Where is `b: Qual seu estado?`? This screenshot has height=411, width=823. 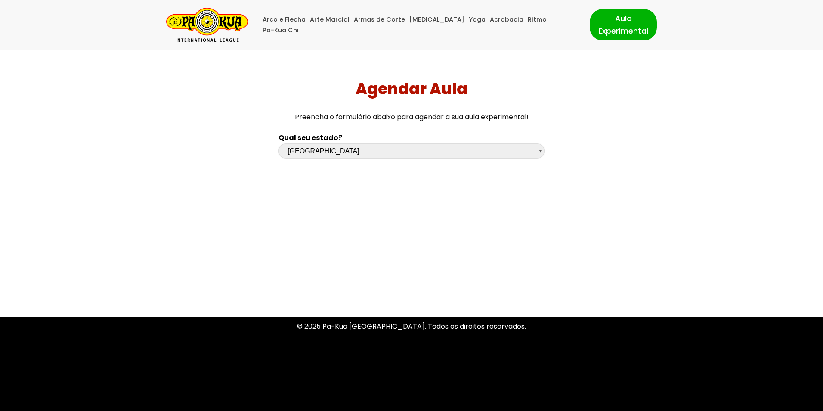 b: Qual seu estado? is located at coordinates (310, 137).